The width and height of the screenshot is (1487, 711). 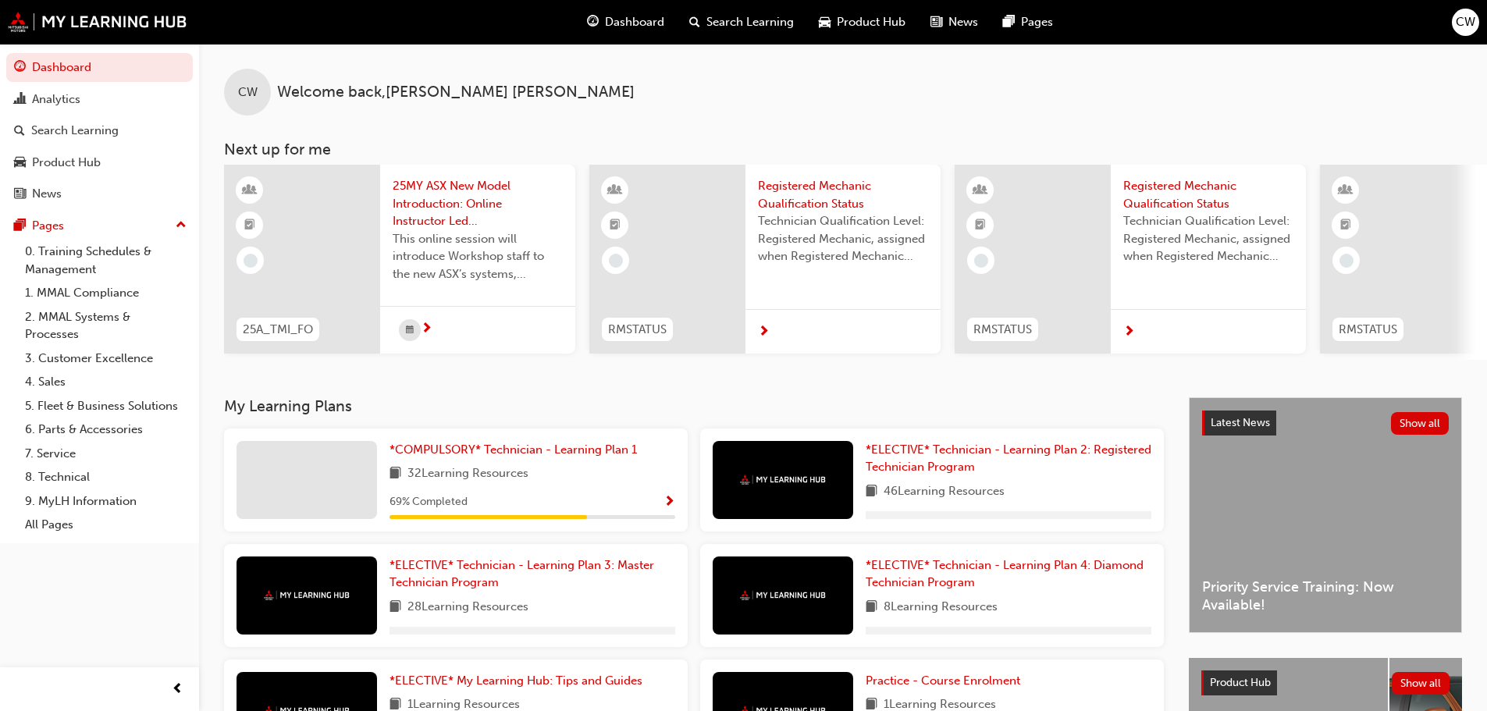 I want to click on a: news-iconNews, so click(x=954, y=22).